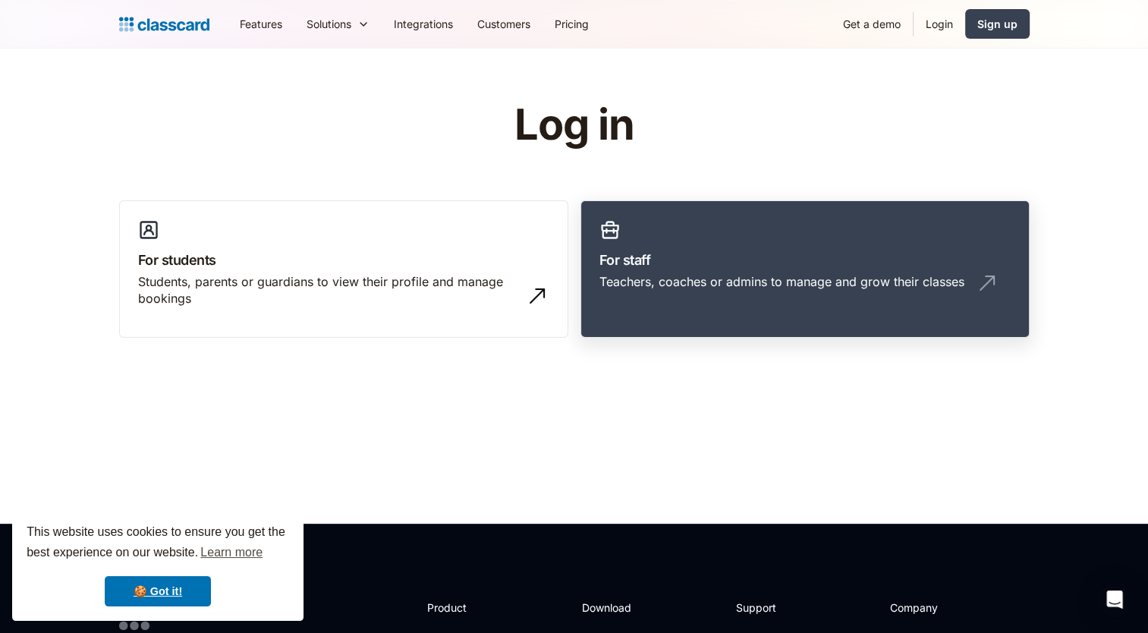  What do you see at coordinates (805, 269) in the screenshot?
I see `a: For staffTeachers, coaches or admins to manage and grow their classes` at bounding box center [805, 269].